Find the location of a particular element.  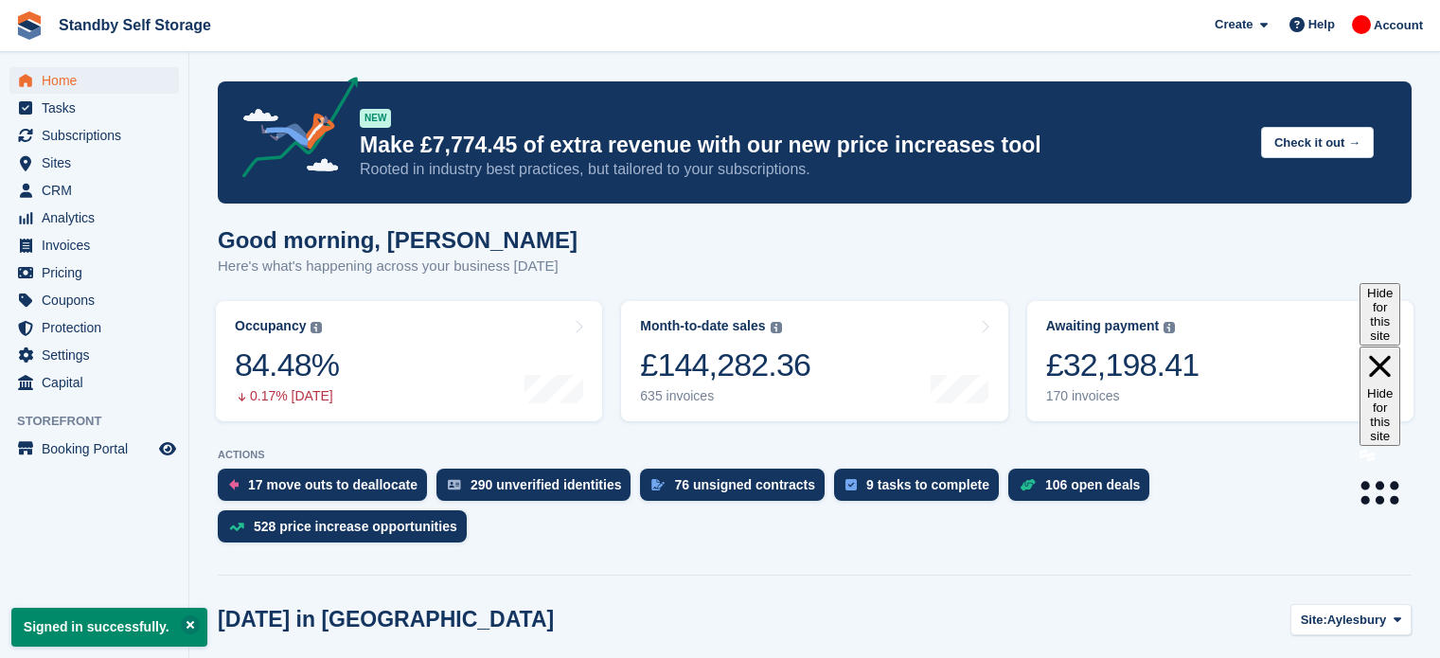

span: CRM is located at coordinates (98, 190).